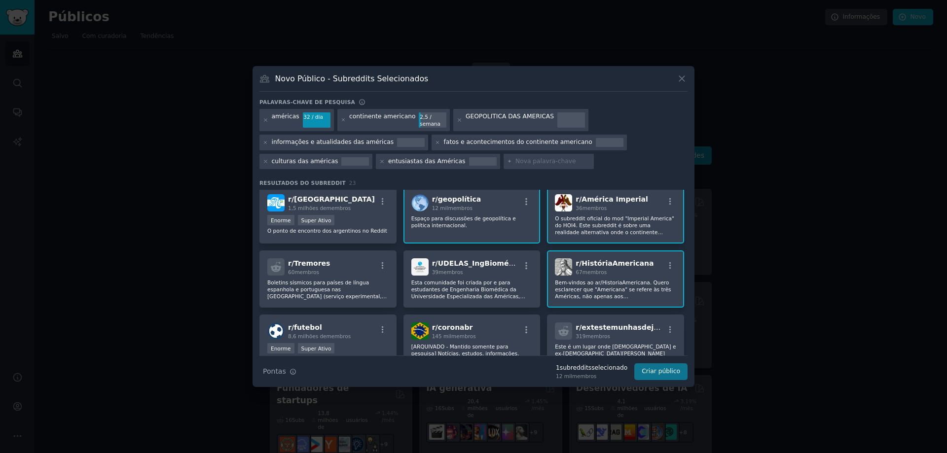 The width and height of the screenshot is (947, 453). What do you see at coordinates (352, 78) in the screenshot?
I see `font: Novo Público - Subreddits Selecionados` at bounding box center [352, 78].